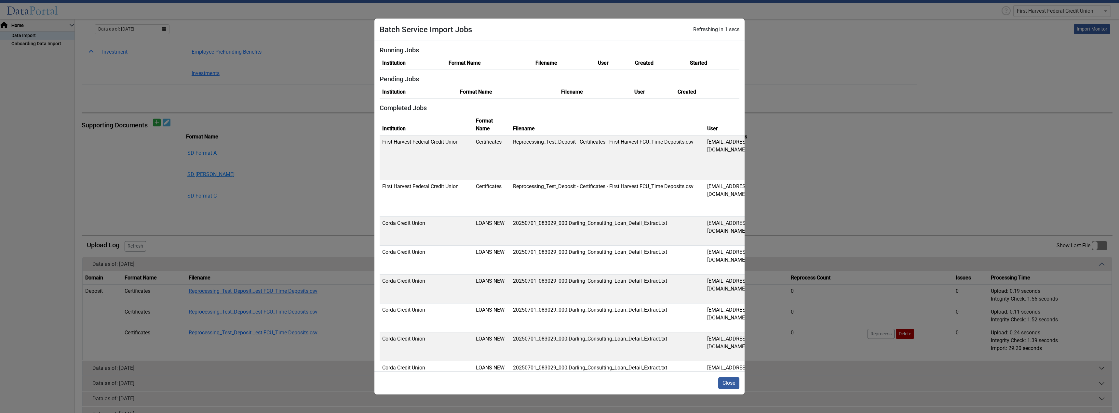  What do you see at coordinates (627, 158) in the screenshot?
I see `tr: Task ID: 4fe24f65-9382-4dd0-84aa-d7cb522f29fa_1759937131108` at bounding box center [627, 158].